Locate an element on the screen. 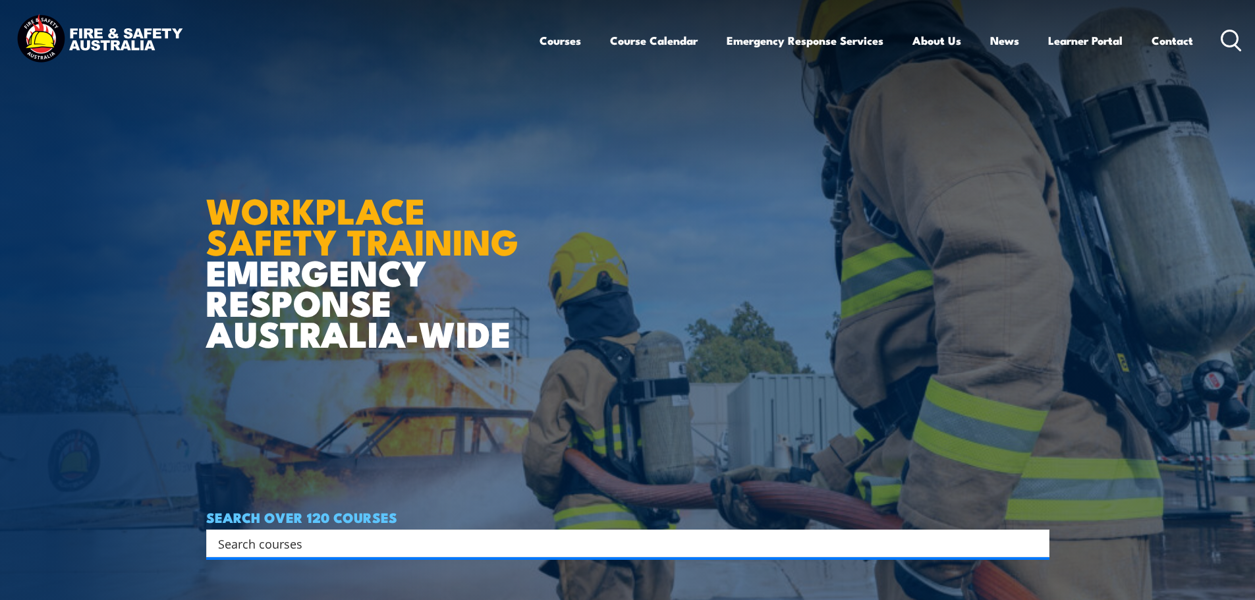 The image size is (1255, 600). h1: EMERGENCY RESPONSE AUSTRALIA-WIDE is located at coordinates (367, 255).